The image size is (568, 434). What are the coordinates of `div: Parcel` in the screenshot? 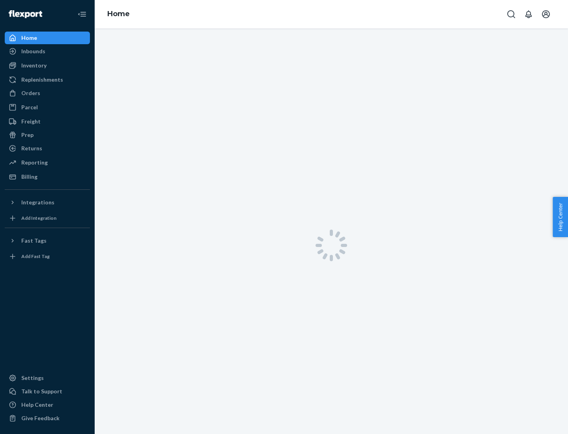 It's located at (30, 107).